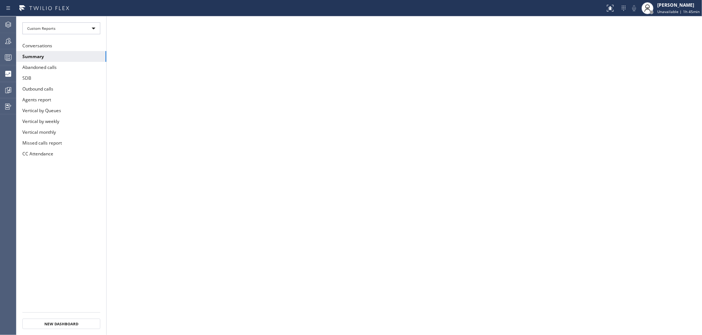  What do you see at coordinates (61, 56) in the screenshot?
I see `button: Summary` at bounding box center [61, 56].